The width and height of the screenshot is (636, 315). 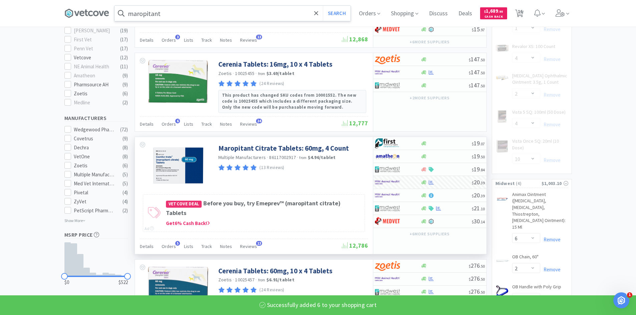 I want to click on span: Track, so click(x=207, y=124).